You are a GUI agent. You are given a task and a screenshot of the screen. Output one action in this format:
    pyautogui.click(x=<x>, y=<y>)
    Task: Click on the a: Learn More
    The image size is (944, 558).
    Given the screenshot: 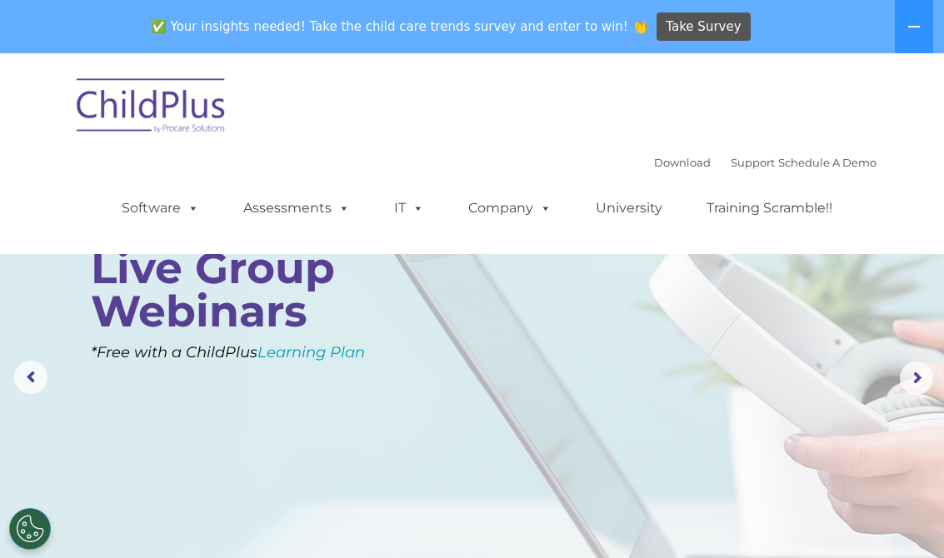 What is the action you would take?
    pyautogui.click(x=152, y=356)
    